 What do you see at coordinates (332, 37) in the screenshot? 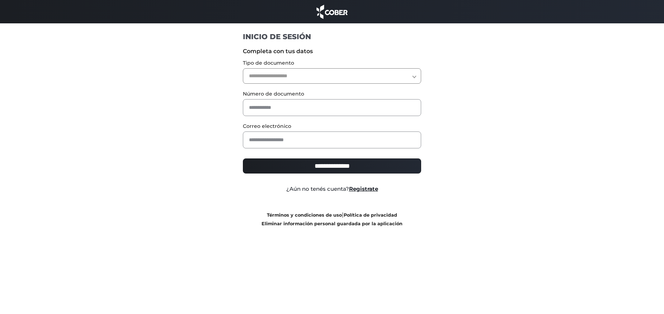
I see `h1: INICIO DE SESIÓN` at bounding box center [332, 37].